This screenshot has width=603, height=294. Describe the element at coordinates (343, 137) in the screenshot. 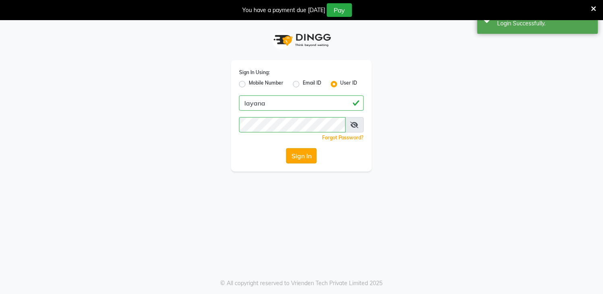

I see `a: Forgot Password?` at that location.